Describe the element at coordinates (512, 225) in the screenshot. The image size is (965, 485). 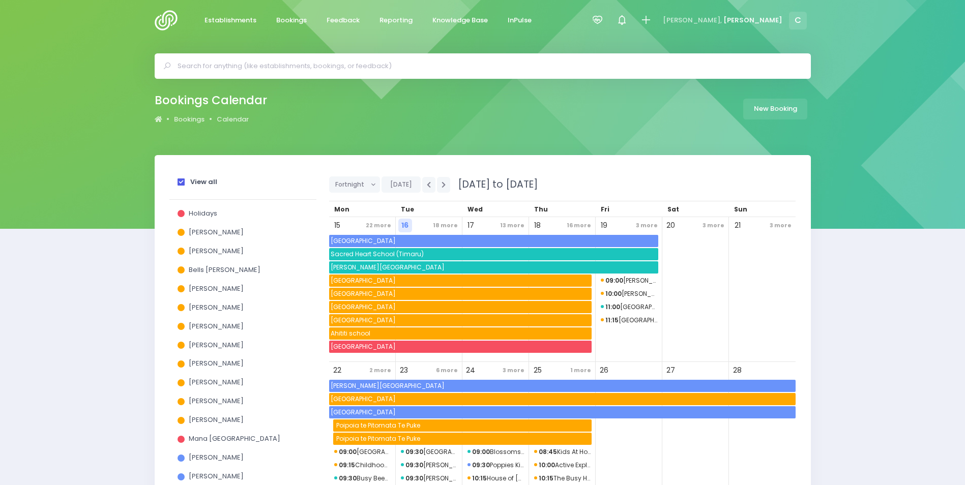
I see `span: 13 more` at that location.